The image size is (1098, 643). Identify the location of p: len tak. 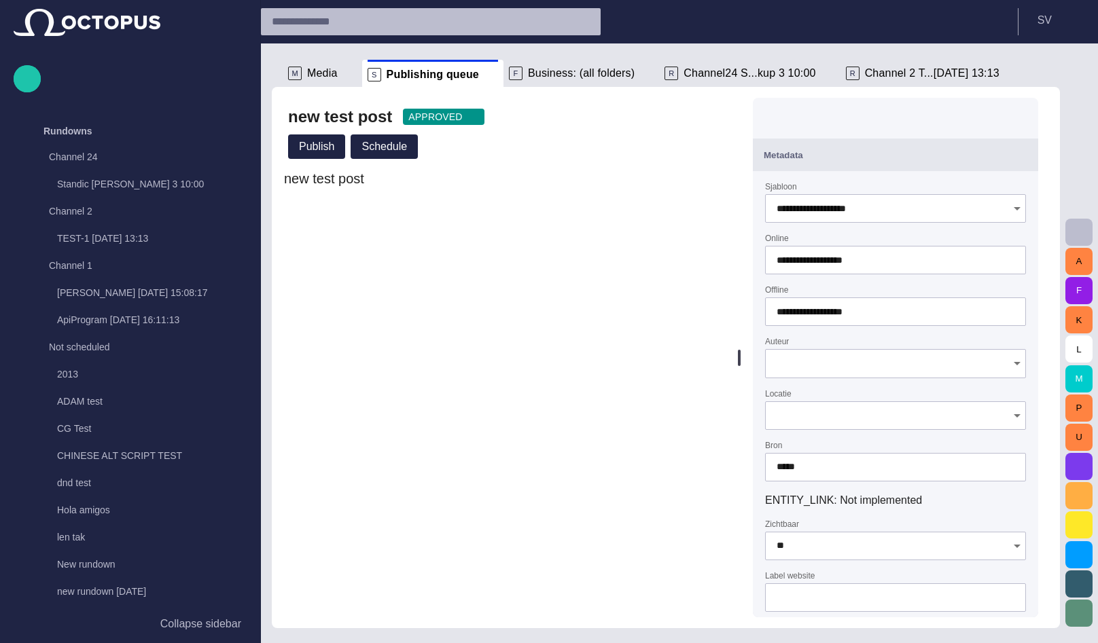
(151, 537).